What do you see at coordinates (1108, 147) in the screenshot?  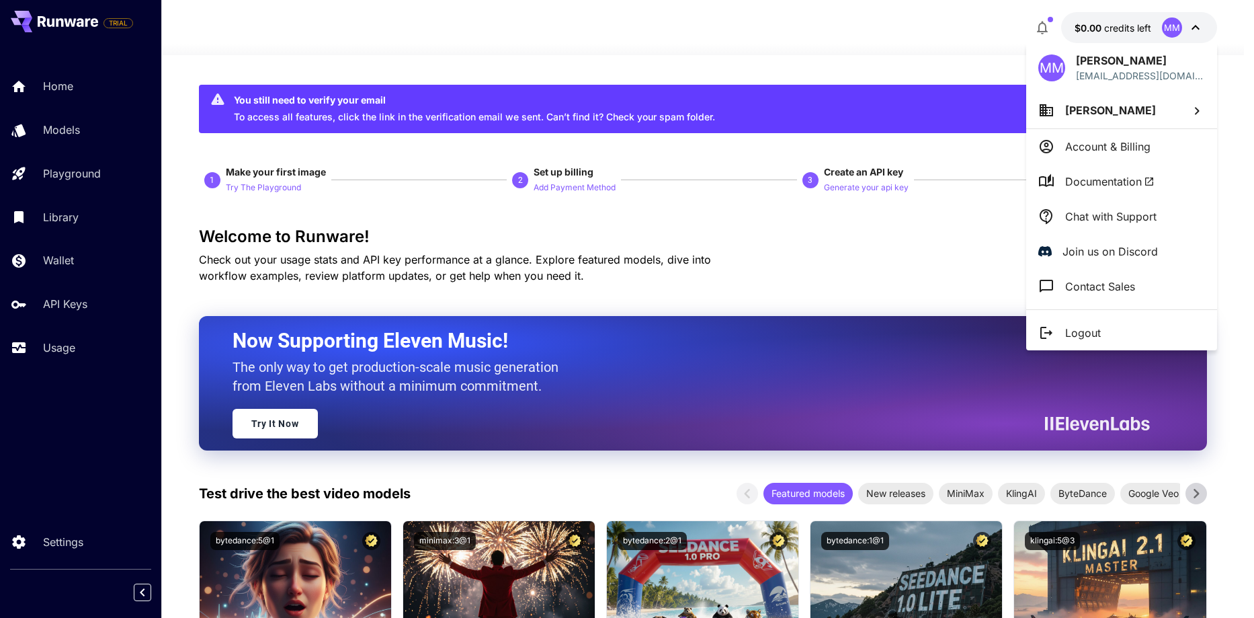 I see `p: Account & Billing` at bounding box center [1108, 147].